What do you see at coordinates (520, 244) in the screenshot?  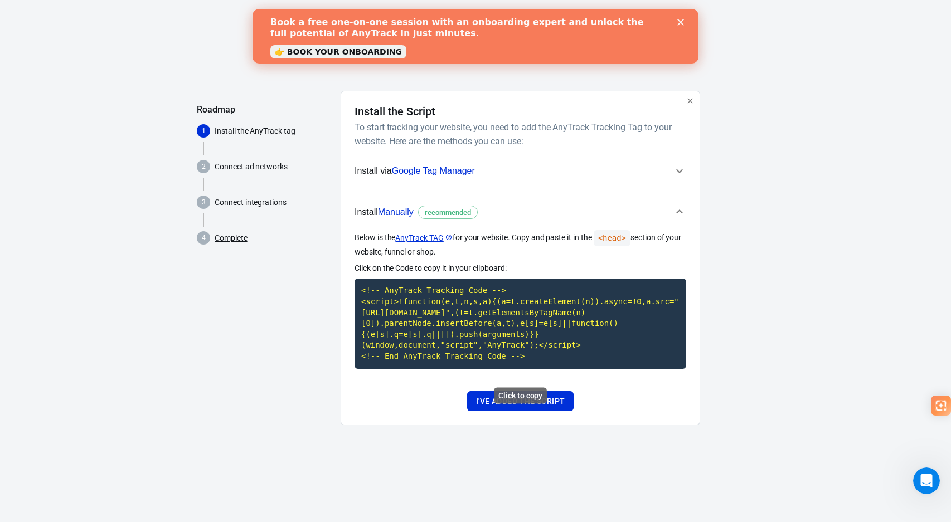 I see `p: Below is the for your website. Copy and paste it in the section of your website, funnel or shop.` at bounding box center [520, 244].